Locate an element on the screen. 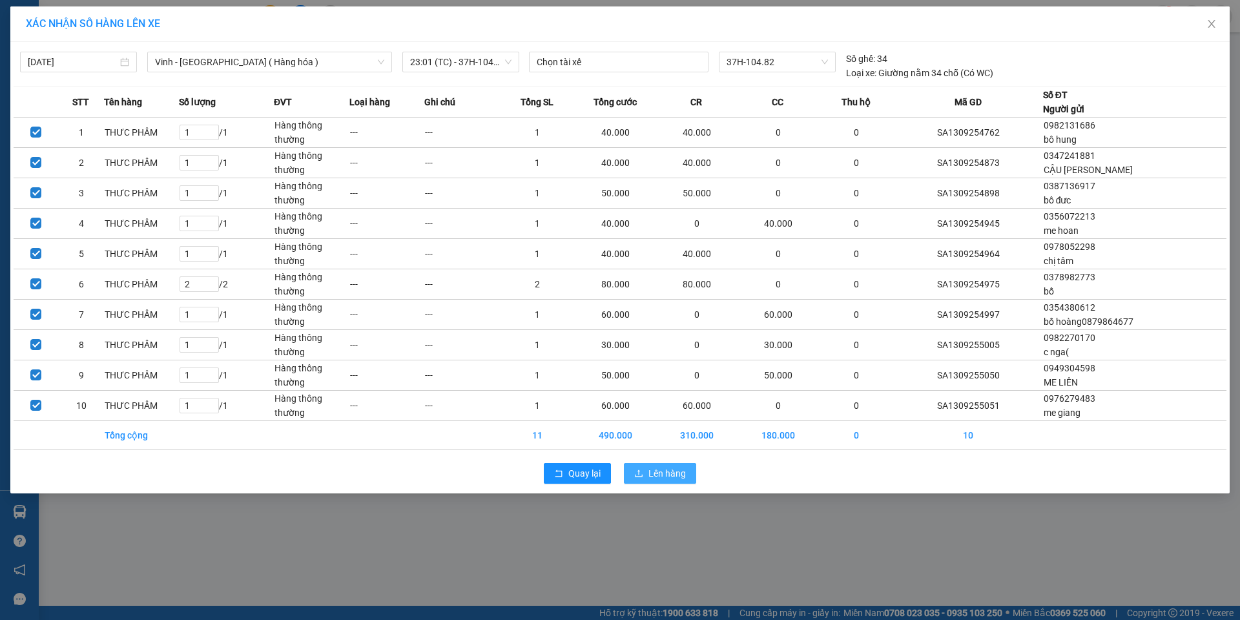 The width and height of the screenshot is (1240, 620). td: SA1309255050 is located at coordinates (968, 375).